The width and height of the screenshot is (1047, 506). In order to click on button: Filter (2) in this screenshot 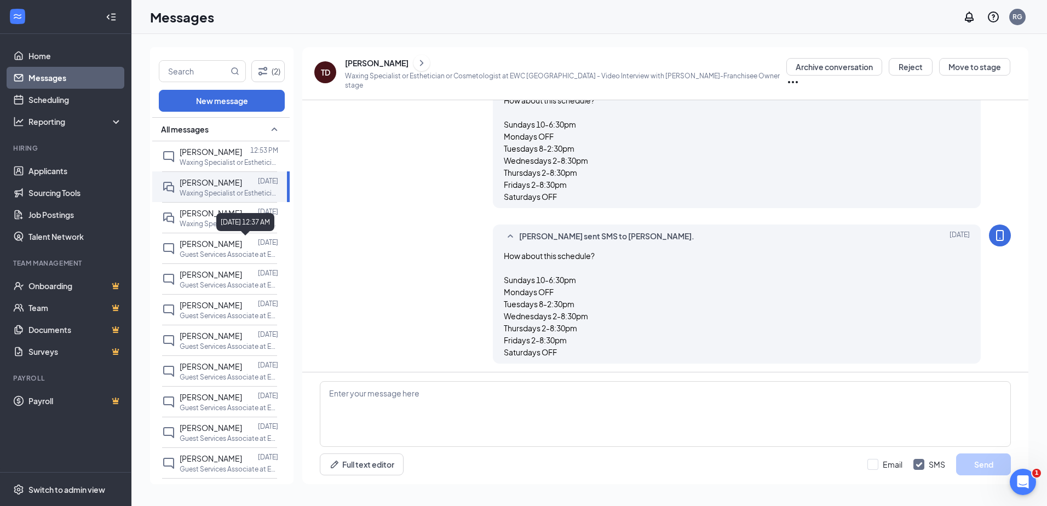, I will do `click(268, 71)`.